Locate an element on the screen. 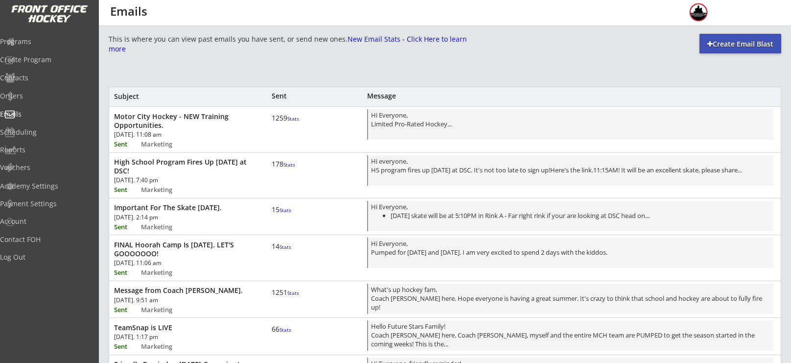  a: Here's the link. is located at coordinates (572, 170).